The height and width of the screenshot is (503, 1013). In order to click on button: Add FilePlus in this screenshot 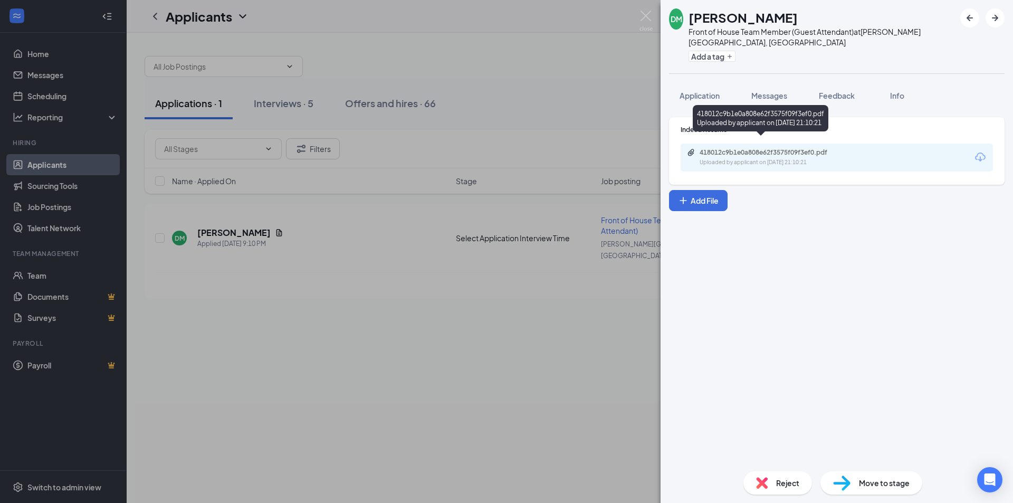, I will do `click(698, 201)`.